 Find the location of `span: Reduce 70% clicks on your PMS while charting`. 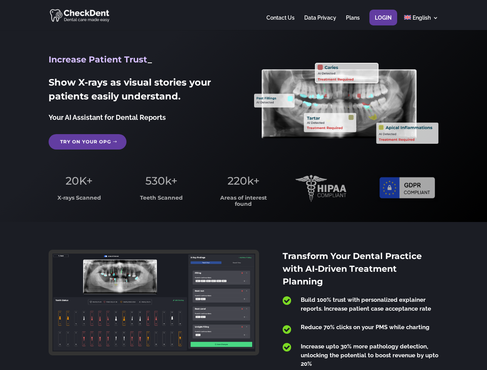

span: Reduce 70% clicks on your PMS while charting is located at coordinates (365, 327).